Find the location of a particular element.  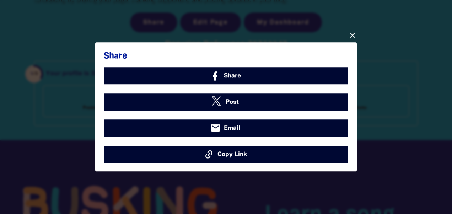

a: Post is located at coordinates (226, 102).